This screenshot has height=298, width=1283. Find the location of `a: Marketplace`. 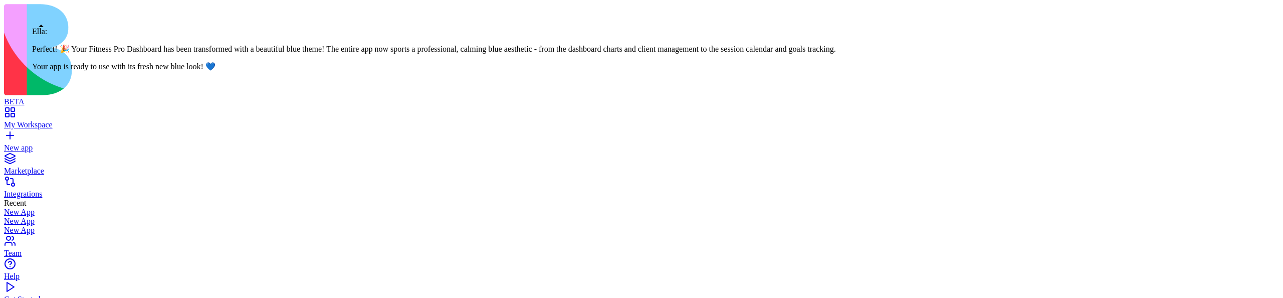

a: Marketplace is located at coordinates (642, 166).